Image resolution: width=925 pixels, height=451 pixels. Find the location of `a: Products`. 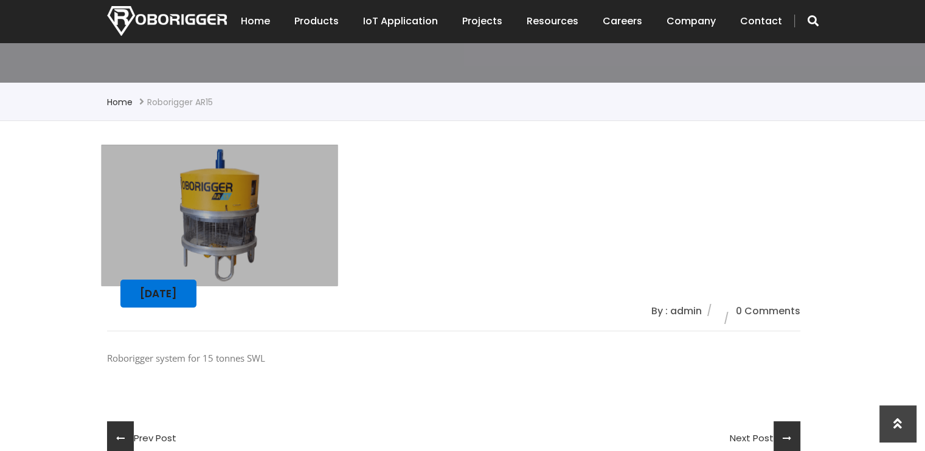

a: Products is located at coordinates (316, 21).